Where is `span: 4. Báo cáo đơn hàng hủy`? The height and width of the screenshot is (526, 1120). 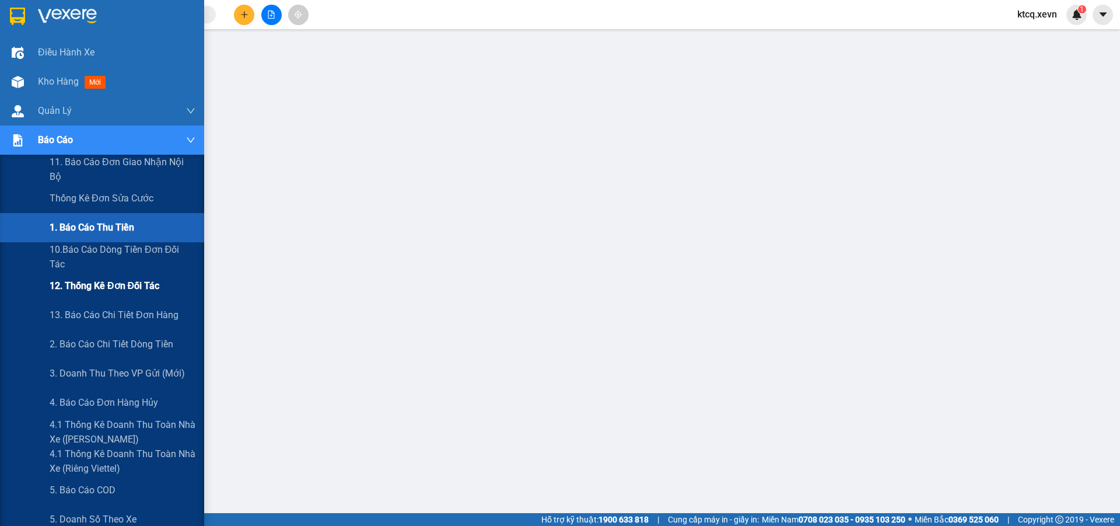 span: 4. Báo cáo đơn hàng hủy is located at coordinates (104, 402).